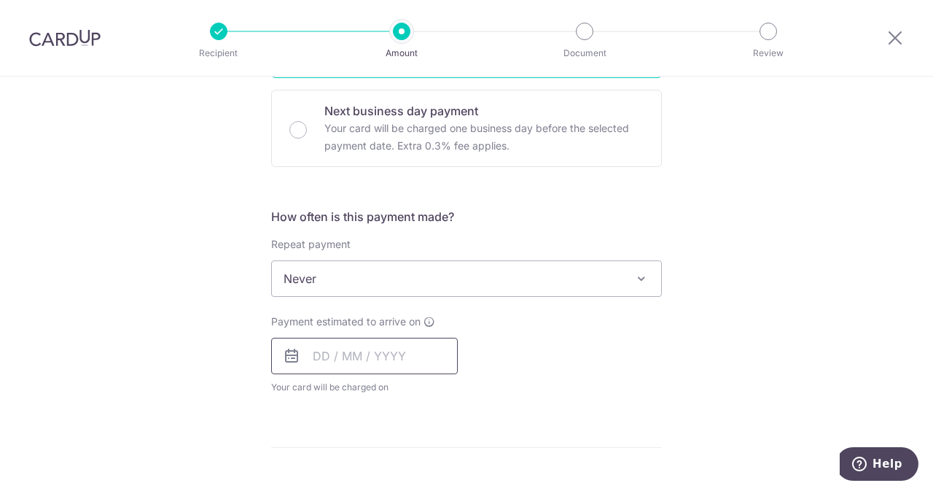 The image size is (933, 491). I want to click on span: Payment estimated to arrive on, so click(346, 322).